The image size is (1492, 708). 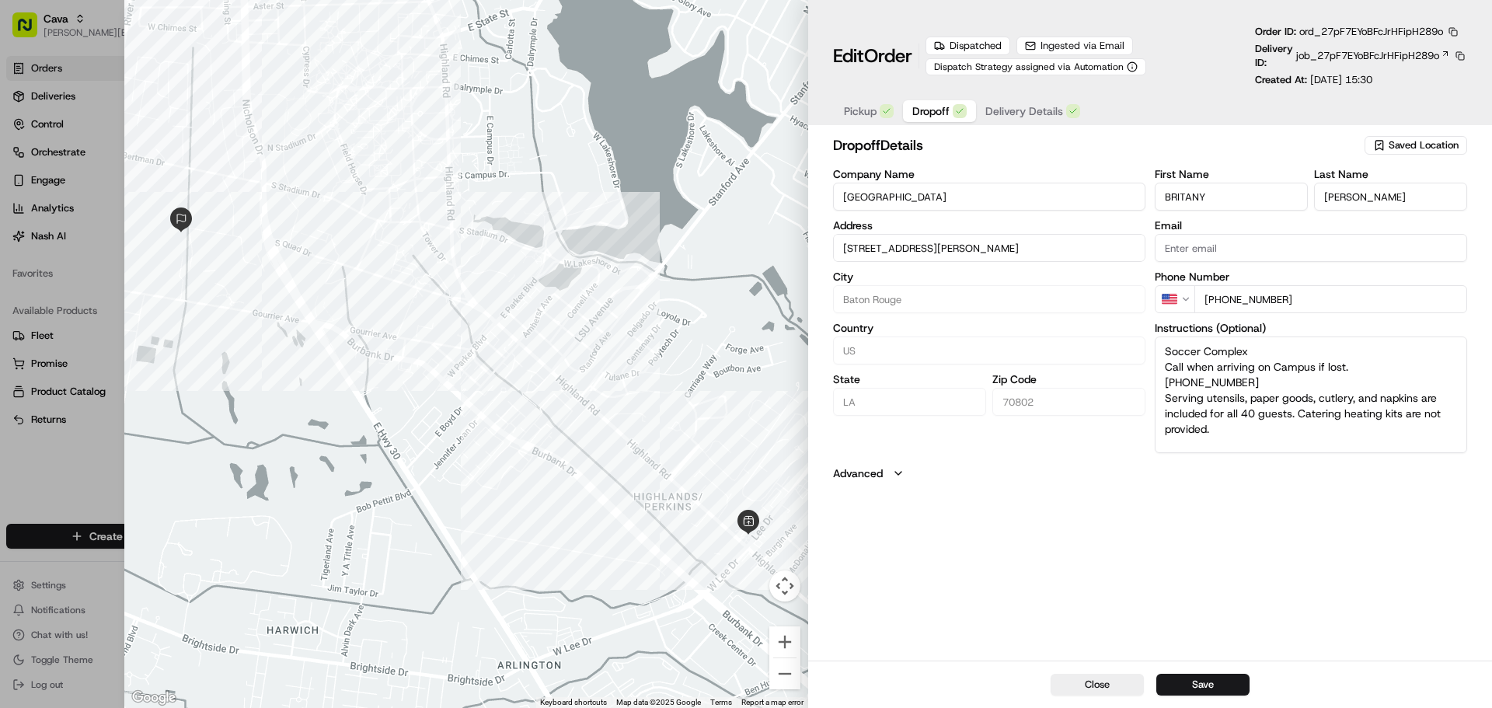 What do you see at coordinates (989, 248) in the screenshot?
I see `input: 259 Skip Bertman Dr, Baton Rouge, LA 70802, USA` at bounding box center [989, 248].